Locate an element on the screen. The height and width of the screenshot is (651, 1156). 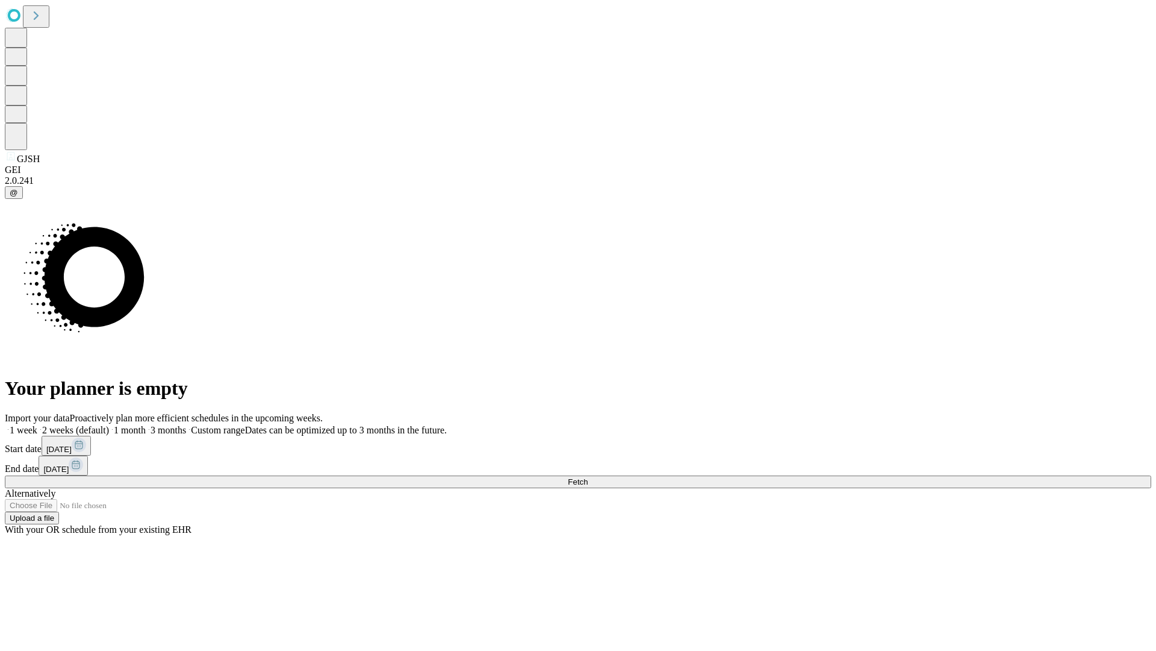
span: Import your data is located at coordinates (37, 417).